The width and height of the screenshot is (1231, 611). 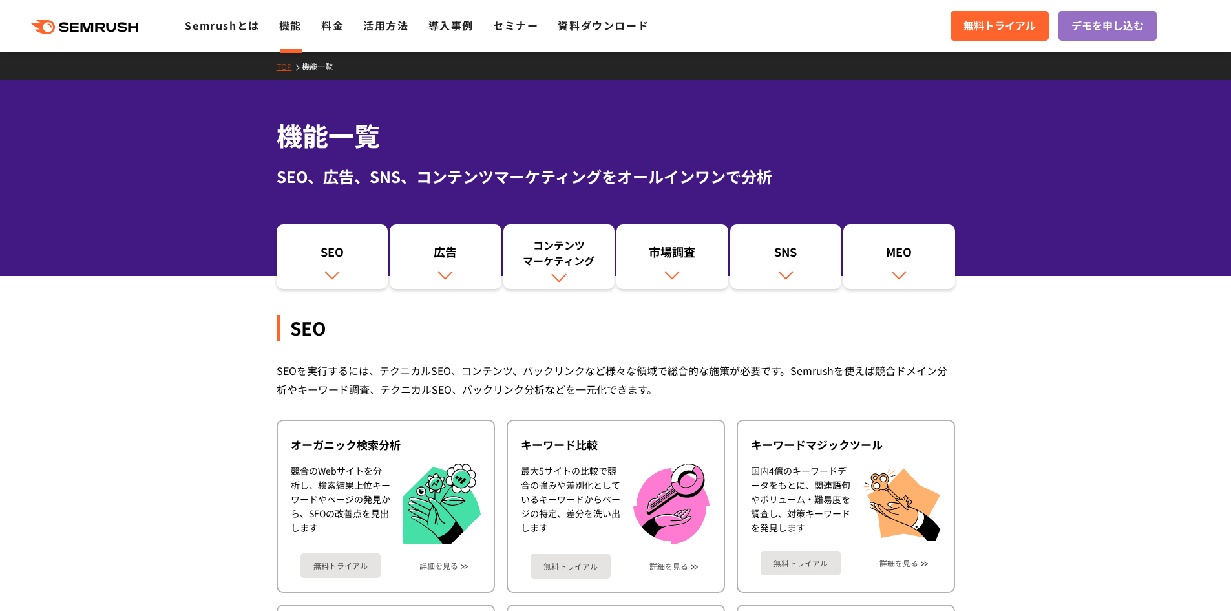 I want to click on a: セミナー, so click(x=516, y=25).